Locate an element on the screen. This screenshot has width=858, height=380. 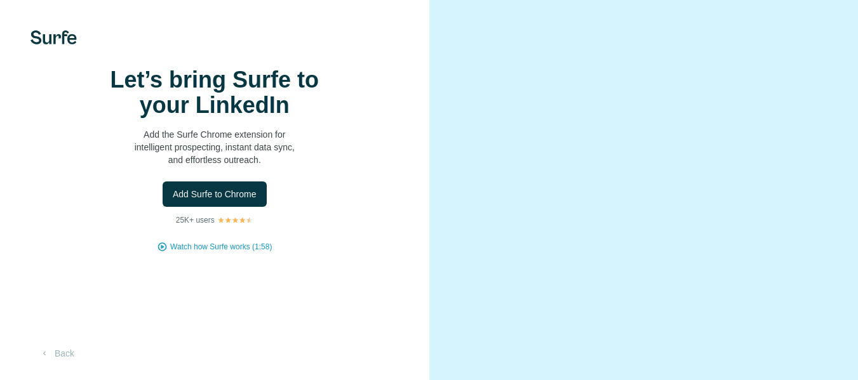
button: Watch how Surfe works (1:58) is located at coordinates (221, 247).